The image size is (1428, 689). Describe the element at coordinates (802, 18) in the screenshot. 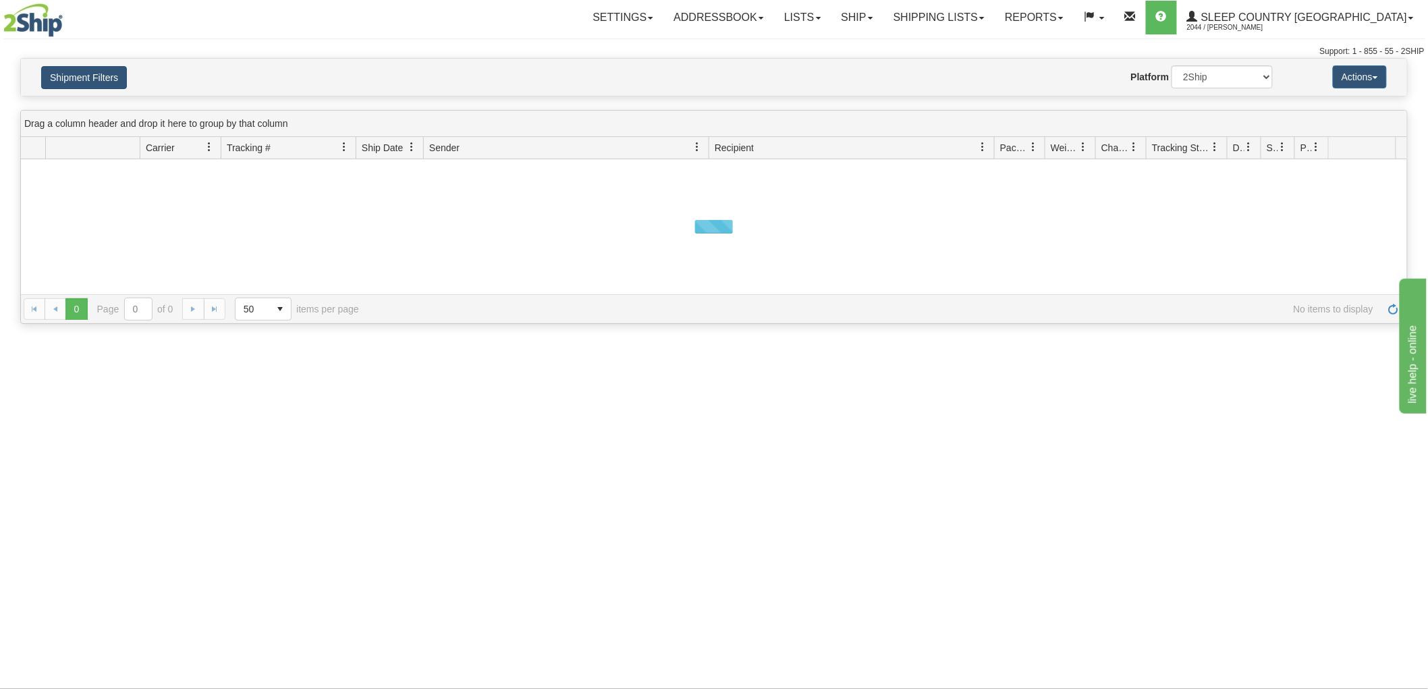

I see `a: Lists` at that location.